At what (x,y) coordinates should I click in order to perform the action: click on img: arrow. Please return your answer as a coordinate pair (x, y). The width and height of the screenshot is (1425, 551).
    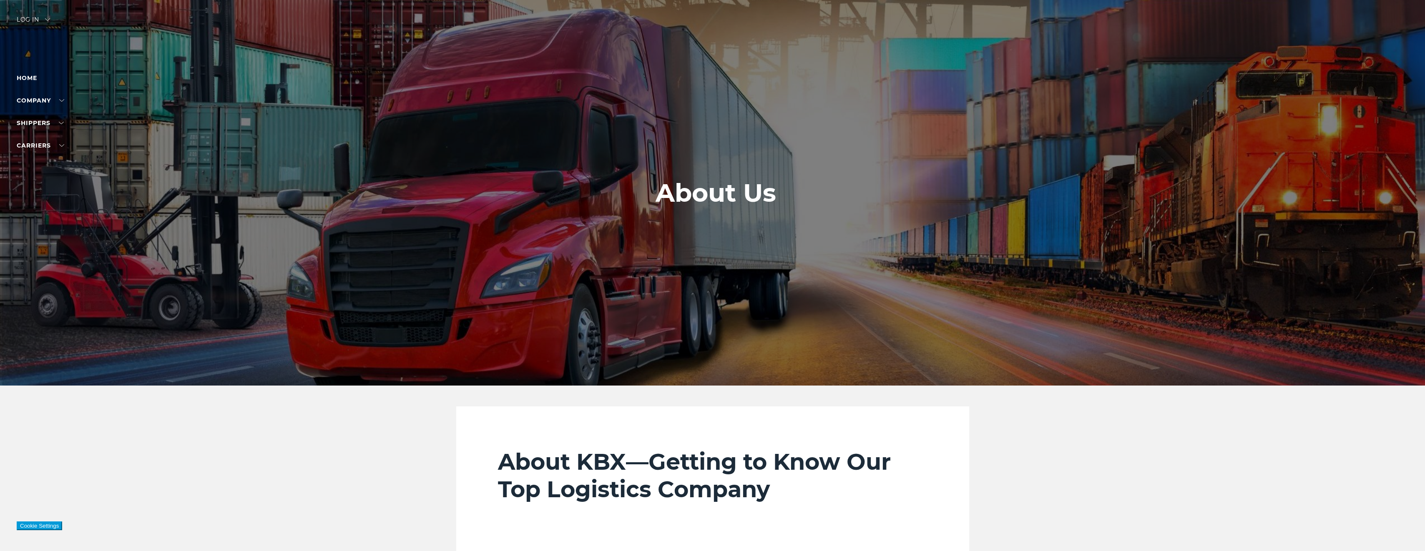
    Looking at the image, I should click on (48, 20).